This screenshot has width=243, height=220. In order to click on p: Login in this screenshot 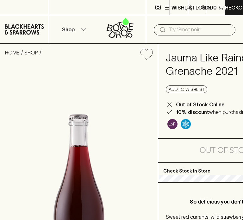, I will do `click(203, 8)`.